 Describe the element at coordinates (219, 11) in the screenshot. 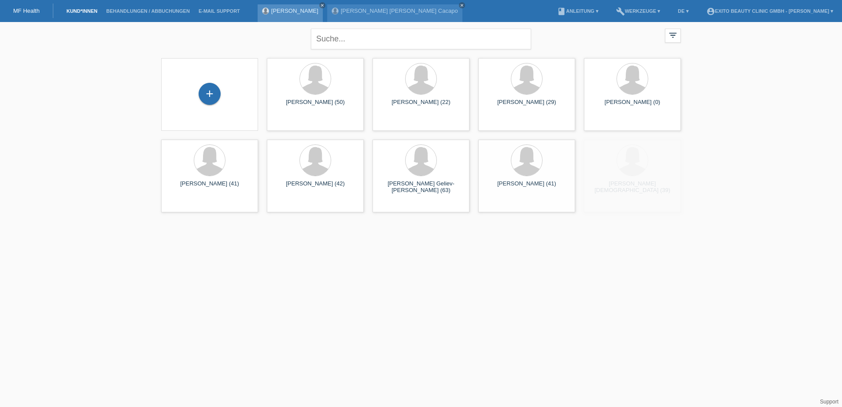

I see `a: E-Mail Support` at that location.